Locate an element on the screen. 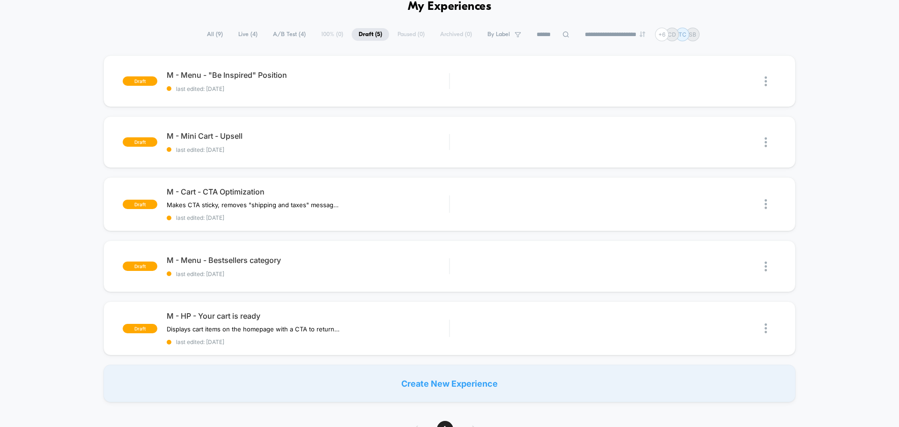  span: Live ( 4 ) is located at coordinates (248, 34).